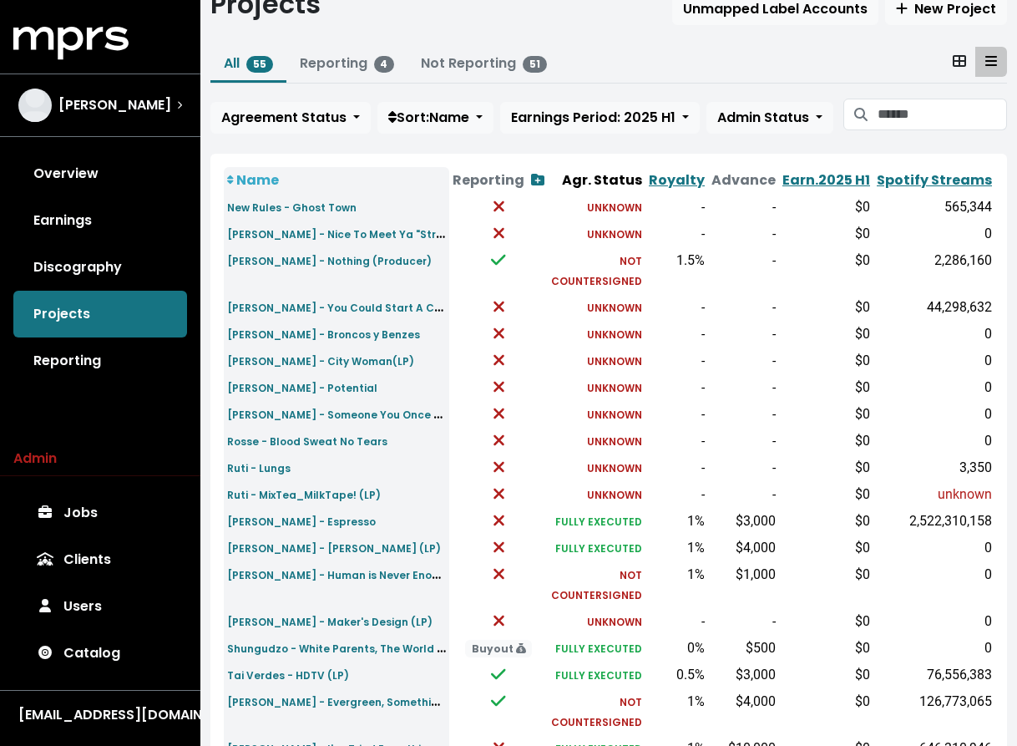 The width and height of the screenshot is (1017, 746). What do you see at coordinates (291, 206) in the screenshot?
I see `a: New Rules - Ghost Town` at bounding box center [291, 206].